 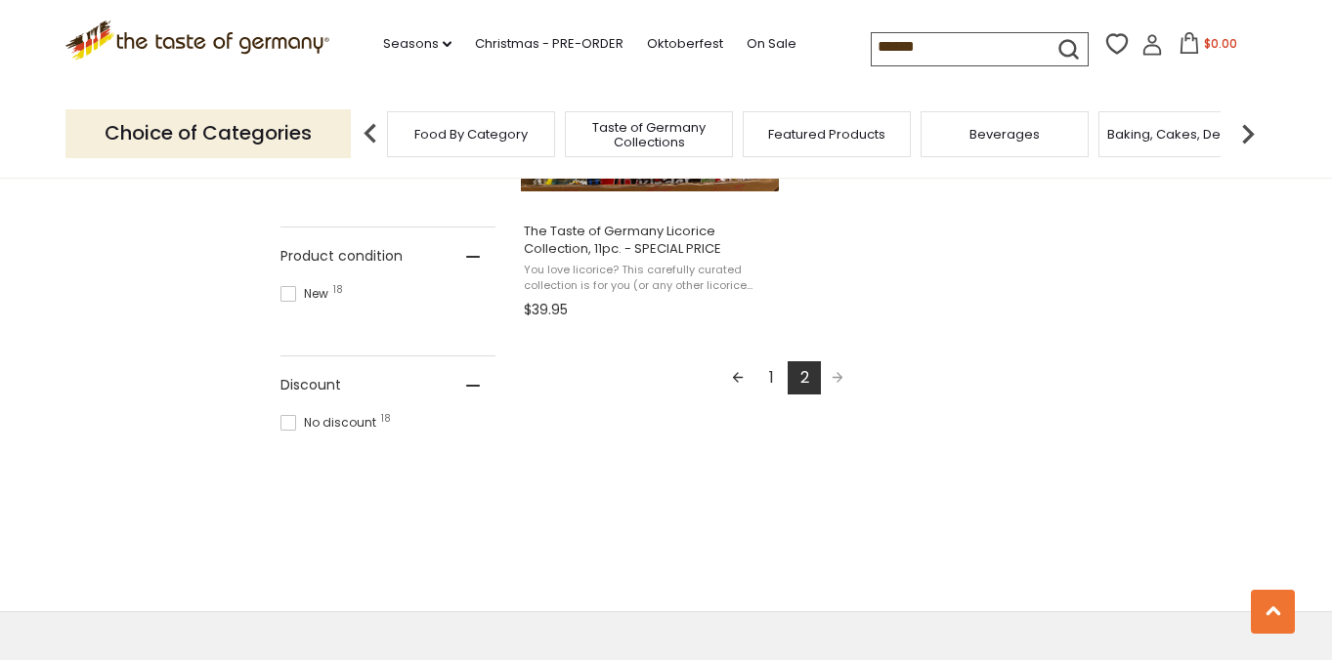 I want to click on a: Featured Products, so click(x=827, y=134).